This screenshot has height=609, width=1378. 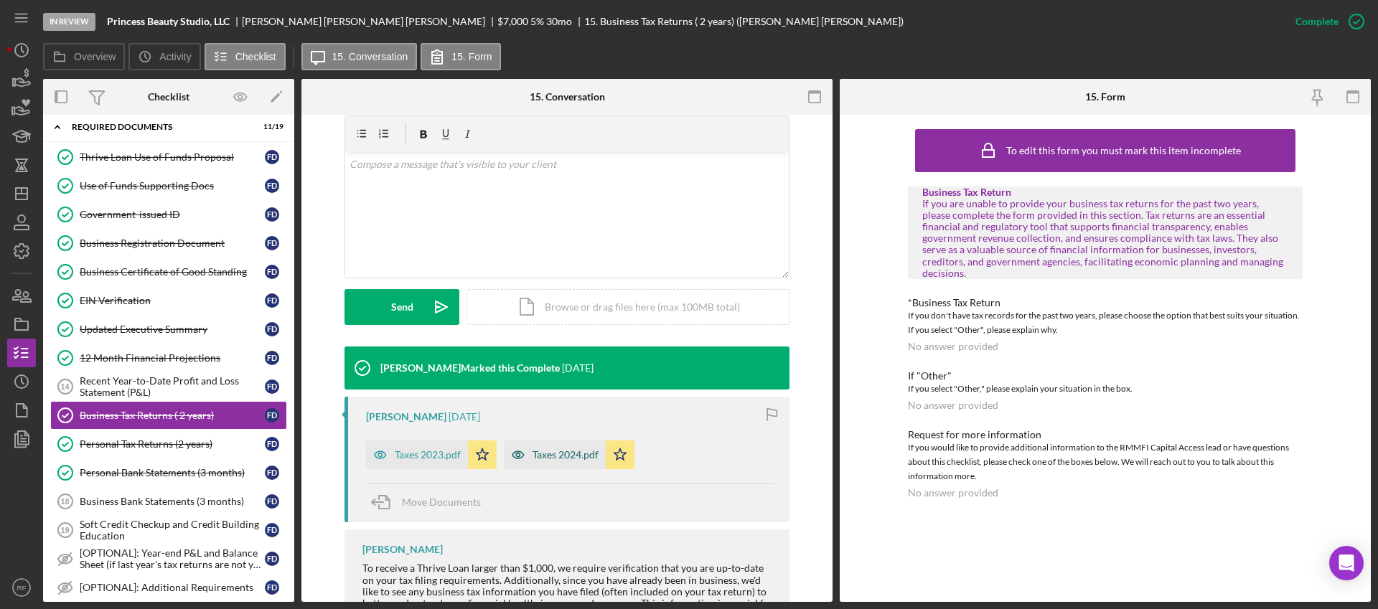 I want to click on a: 18Business Bank Statements (3 months)FD, so click(x=169, y=502).